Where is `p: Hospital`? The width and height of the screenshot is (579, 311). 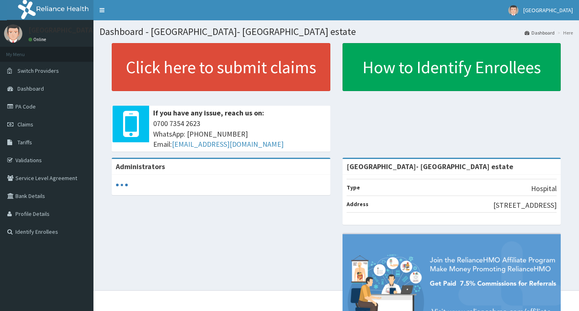 p: Hospital is located at coordinates (544, 189).